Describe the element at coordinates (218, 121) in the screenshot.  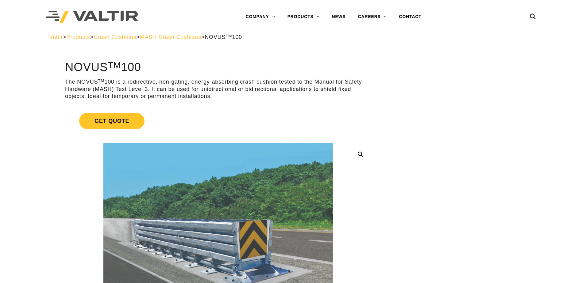
I see `a: Get Quote` at that location.